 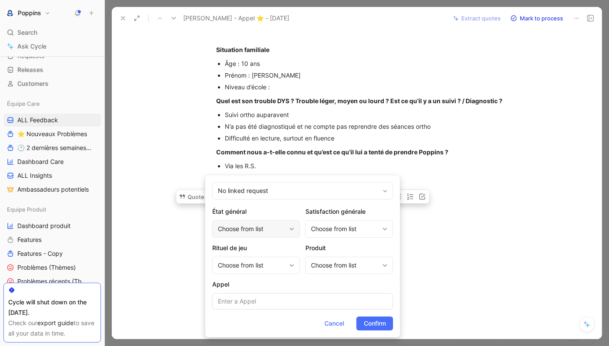 I want to click on input: Enter a Appel, so click(x=303, y=301).